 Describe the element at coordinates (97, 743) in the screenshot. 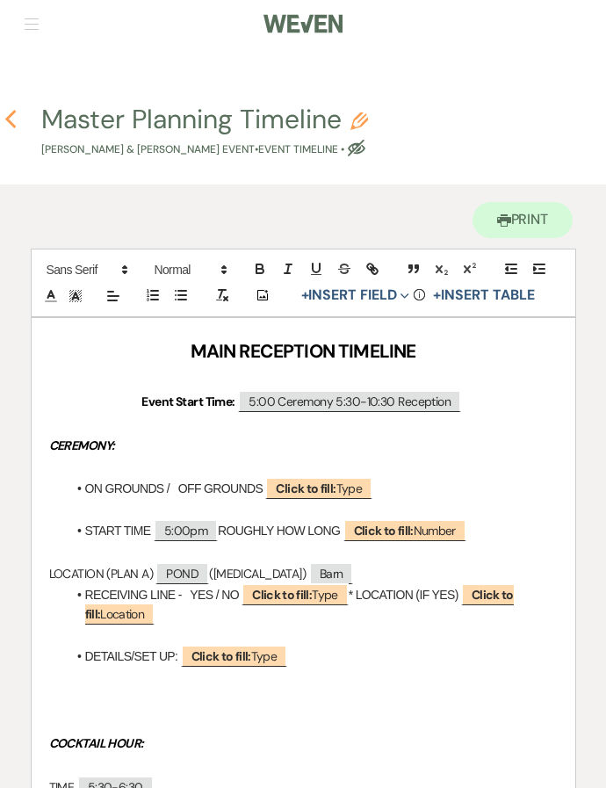

I see `em: COCKTAIL HOUR:` at that location.